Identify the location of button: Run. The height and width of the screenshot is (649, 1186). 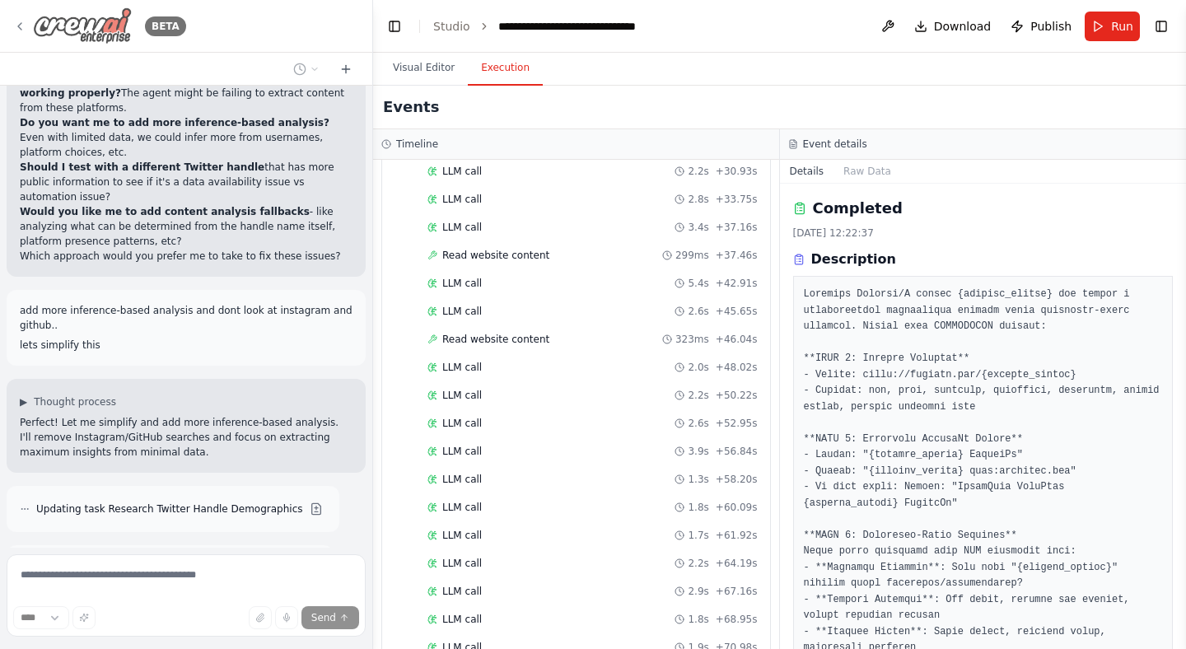
(1112, 26).